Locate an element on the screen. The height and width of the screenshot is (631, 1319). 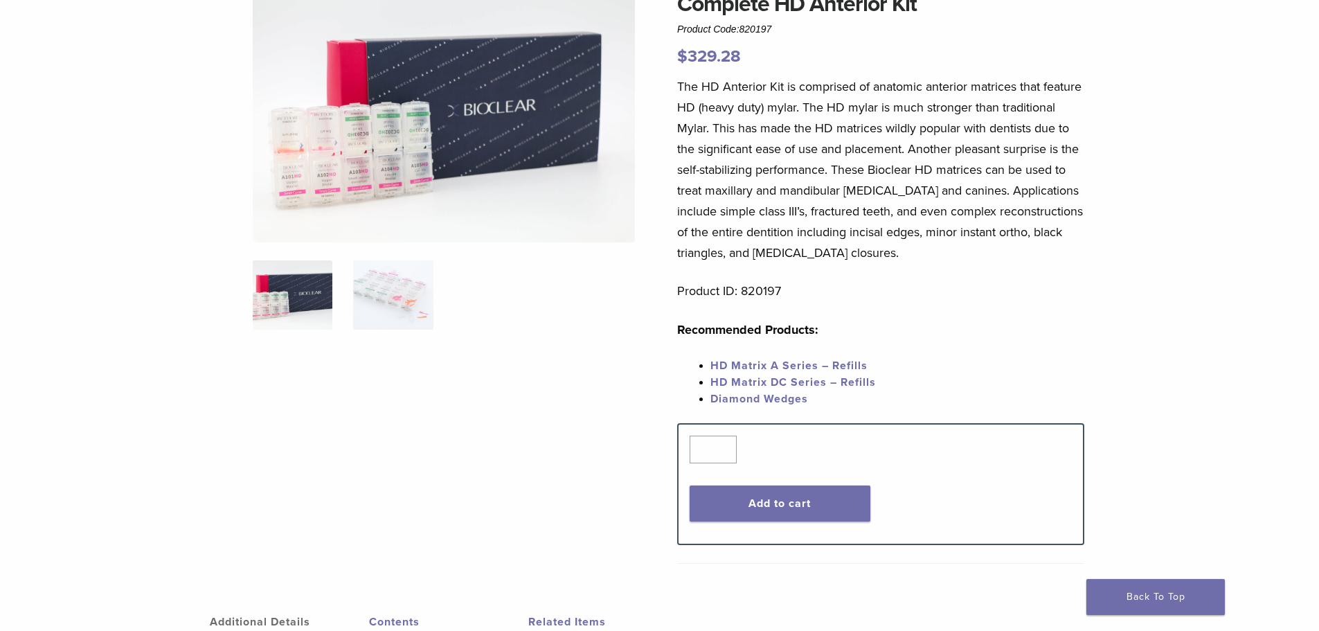
bdi: 329.28 is located at coordinates (709, 56).